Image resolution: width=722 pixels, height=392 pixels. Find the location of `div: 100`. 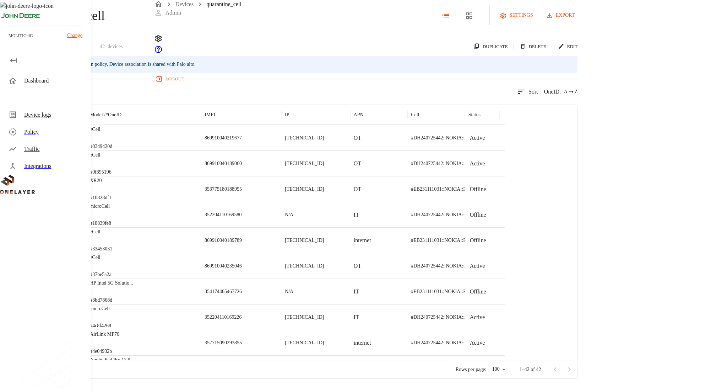

div: 100 is located at coordinates (499, 369).